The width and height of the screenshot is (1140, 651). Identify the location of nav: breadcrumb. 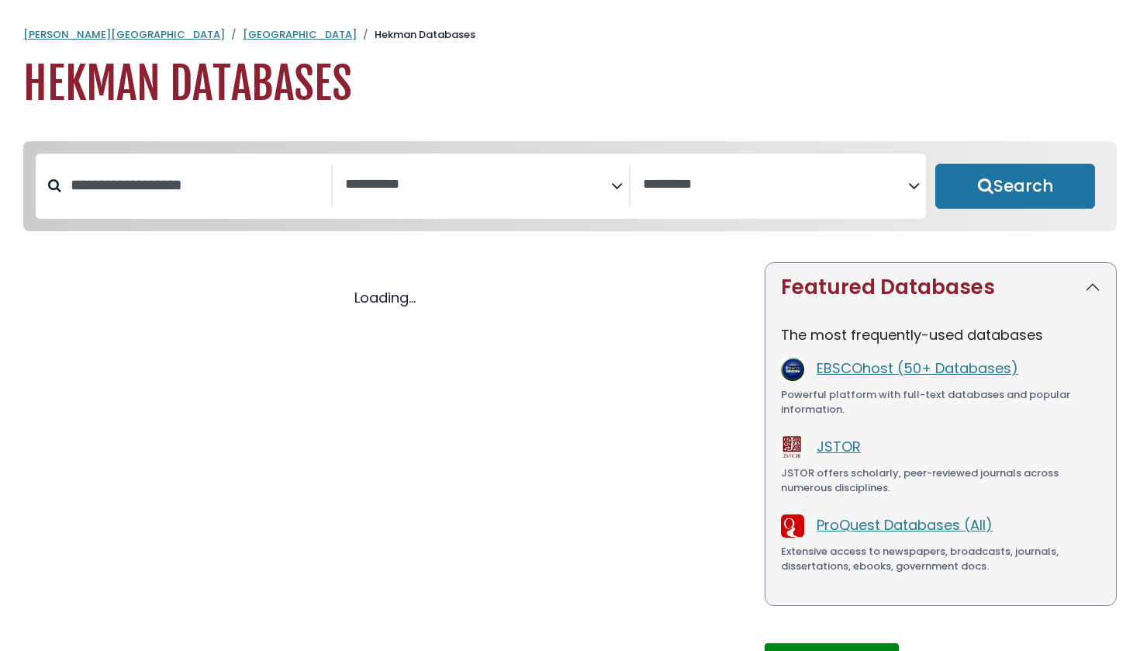
(570, 35).